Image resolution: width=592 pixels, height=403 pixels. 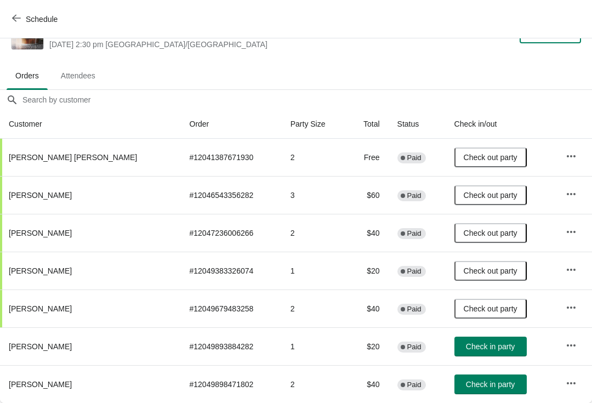 What do you see at coordinates (367, 195) in the screenshot?
I see `td: $60` at bounding box center [367, 195].